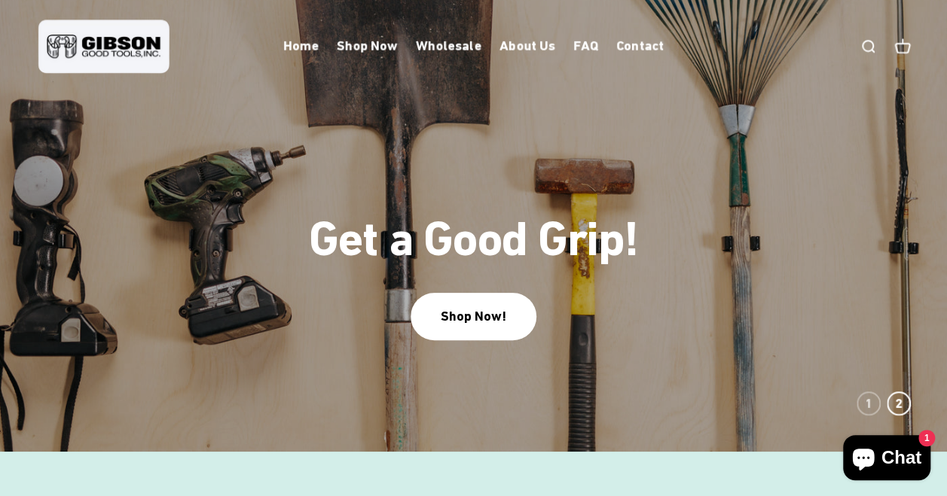 The width and height of the screenshot is (947, 496). Describe the element at coordinates (585, 46) in the screenshot. I see `a: FAQ` at that location.